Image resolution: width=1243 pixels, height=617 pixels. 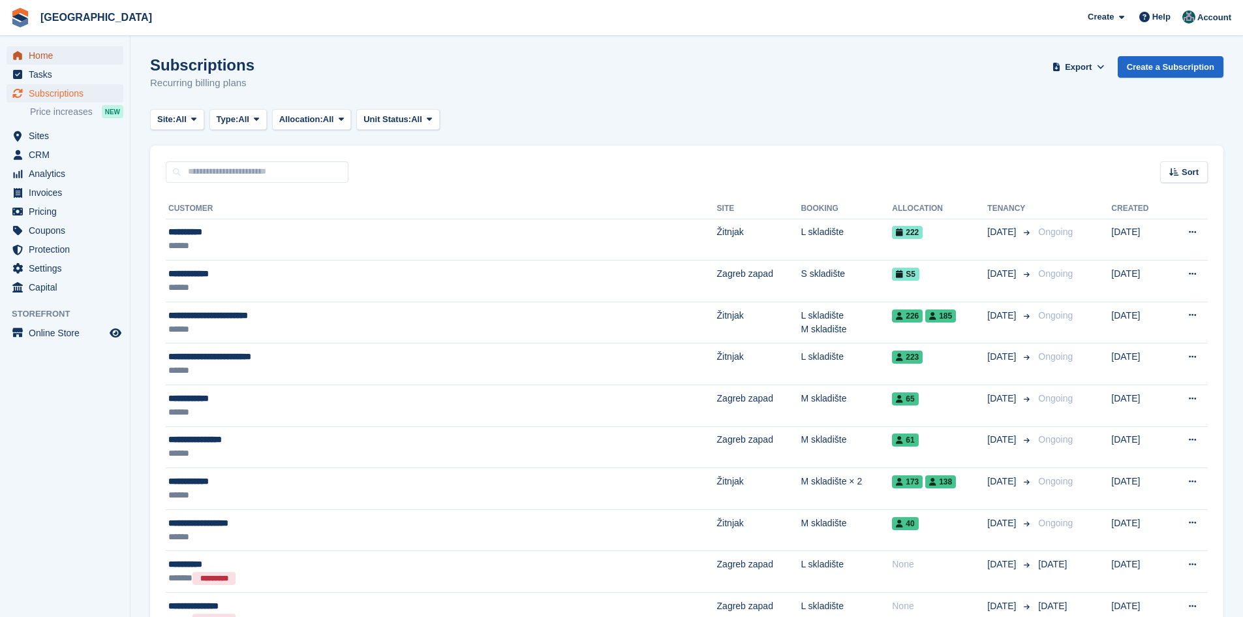 What do you see at coordinates (68, 192) in the screenshot?
I see `span: Invoices` at bounding box center [68, 192].